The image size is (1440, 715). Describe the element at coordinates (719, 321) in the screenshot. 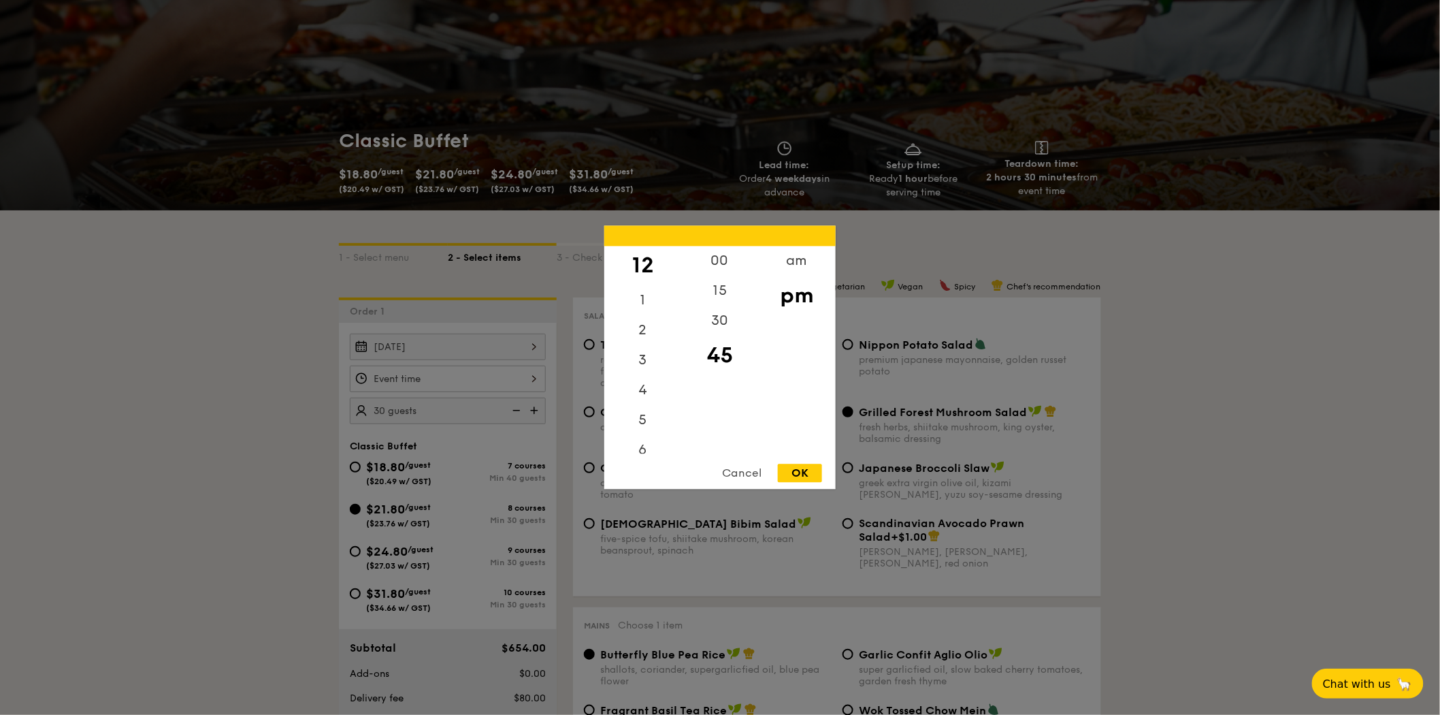

I see `div: 30` at that location.